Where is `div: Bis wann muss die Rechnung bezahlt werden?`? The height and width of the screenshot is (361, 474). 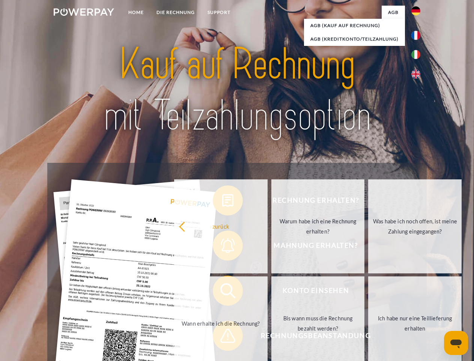
div: Bis wann muss die Rechnung bezahlt werden? is located at coordinates (318, 323).